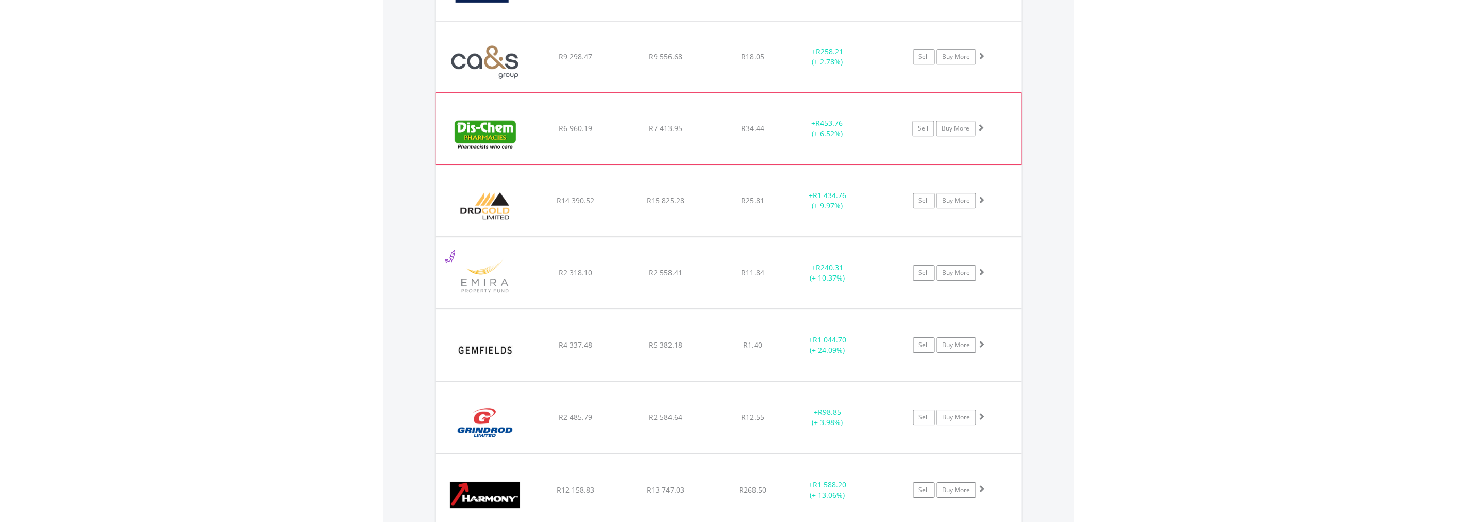 The width and height of the screenshot is (1457, 522). What do you see at coordinates (666, 272) in the screenshot?
I see `span: R2 558.41` at bounding box center [666, 272].